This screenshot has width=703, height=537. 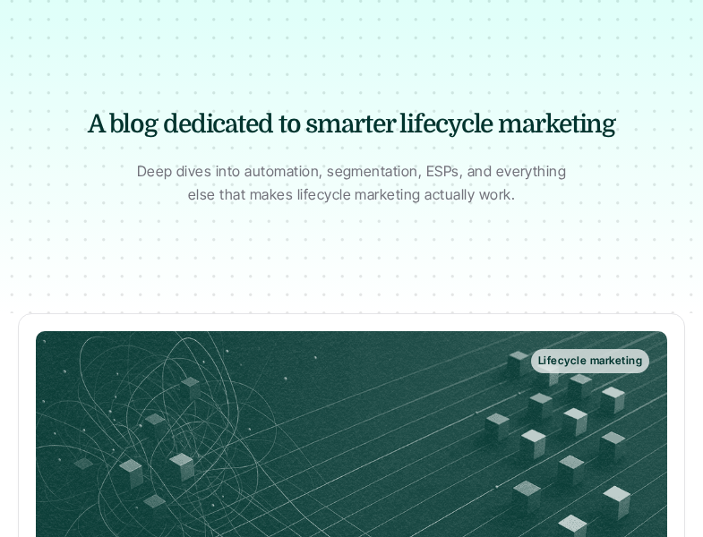 What do you see at coordinates (590, 361) in the screenshot?
I see `p: Lifecycle marketing` at bounding box center [590, 361].